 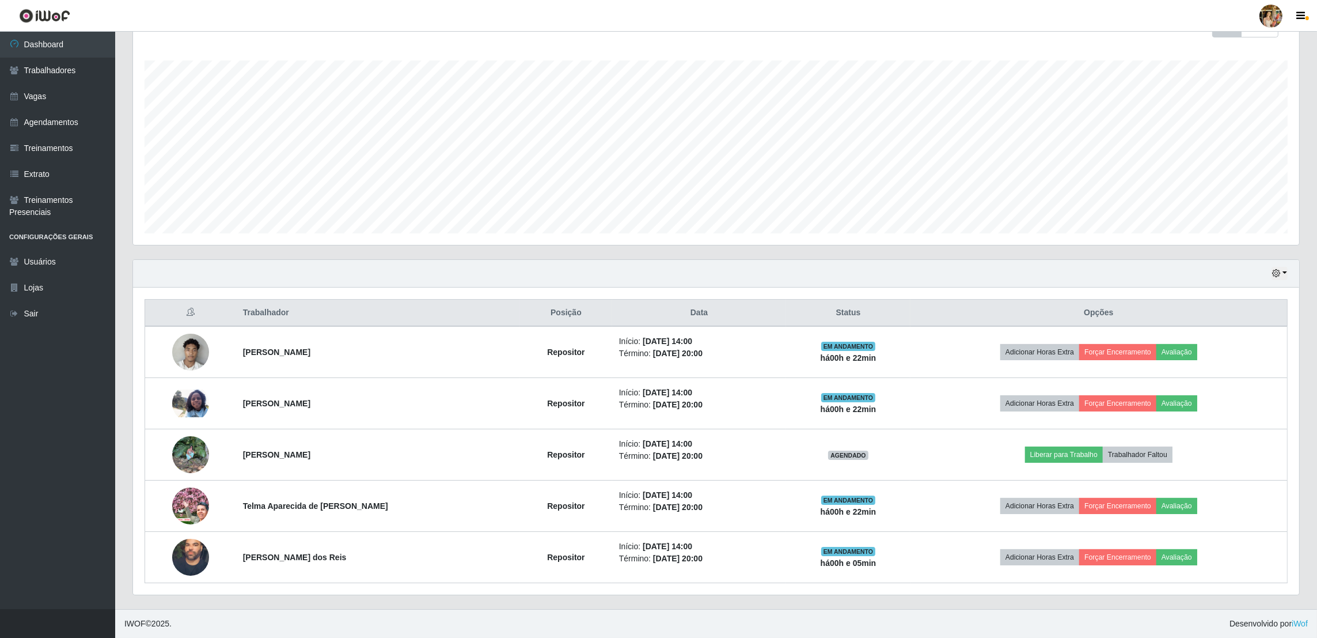 What do you see at coordinates (1269, 623) in the screenshot?
I see `span: Desenvolvido por` at bounding box center [1269, 623].